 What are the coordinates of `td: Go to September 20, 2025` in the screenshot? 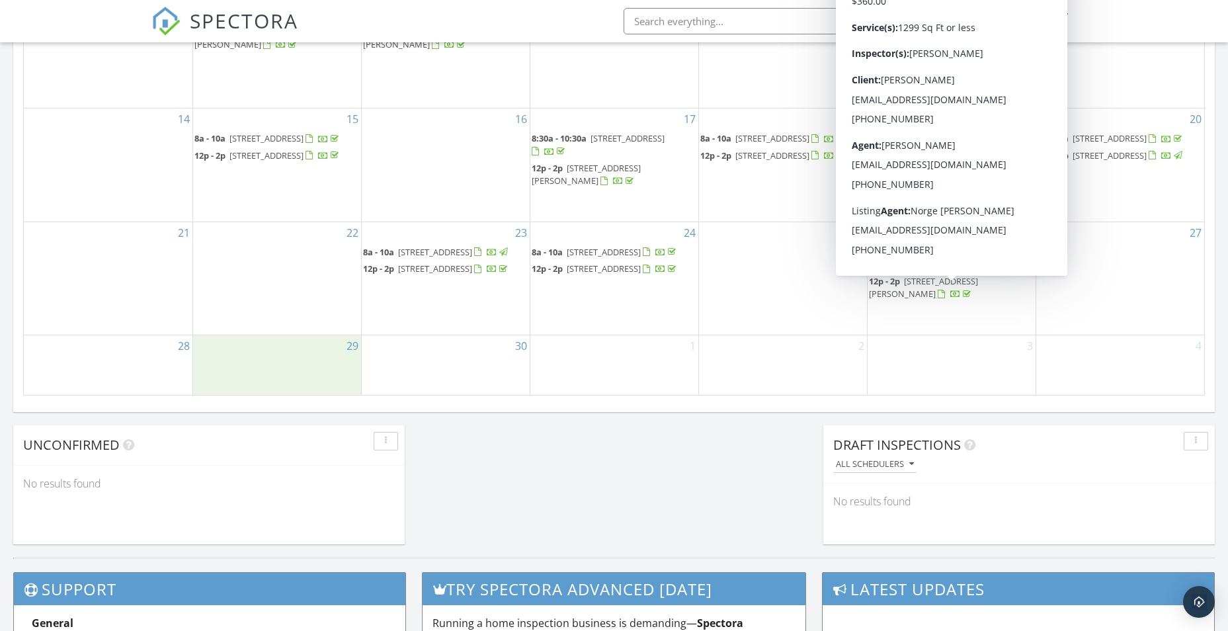 It's located at (1119, 165).